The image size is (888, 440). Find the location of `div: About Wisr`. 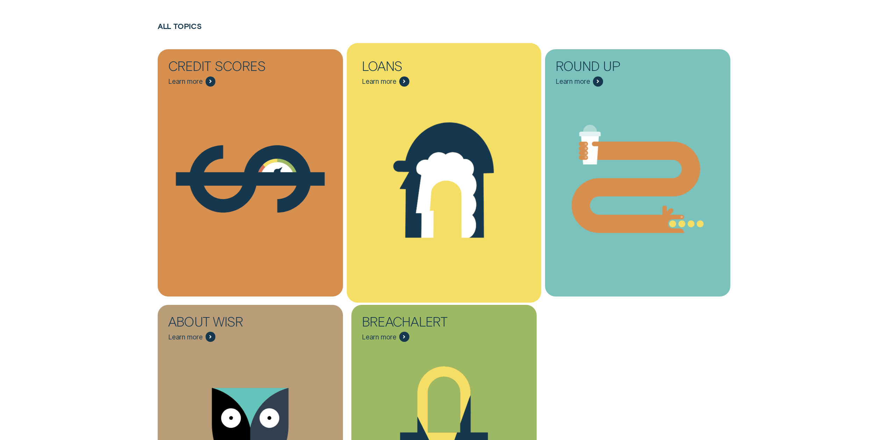

div: About Wisr is located at coordinates (218, 324).